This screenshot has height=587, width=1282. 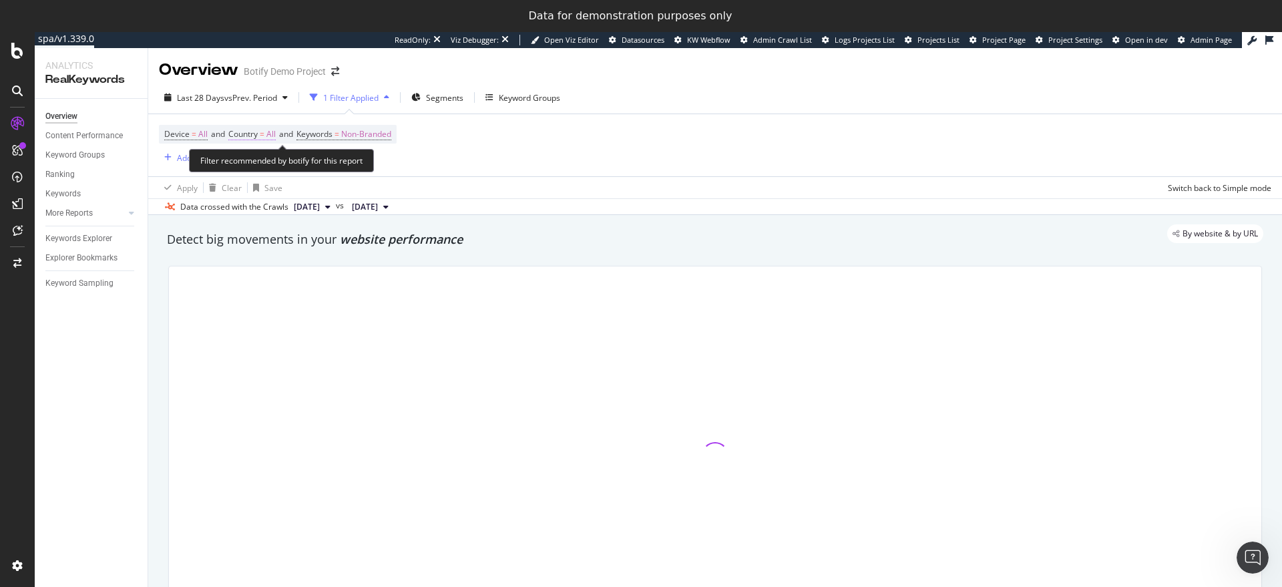 What do you see at coordinates (998, 40) in the screenshot?
I see `a: Project Page` at bounding box center [998, 40].